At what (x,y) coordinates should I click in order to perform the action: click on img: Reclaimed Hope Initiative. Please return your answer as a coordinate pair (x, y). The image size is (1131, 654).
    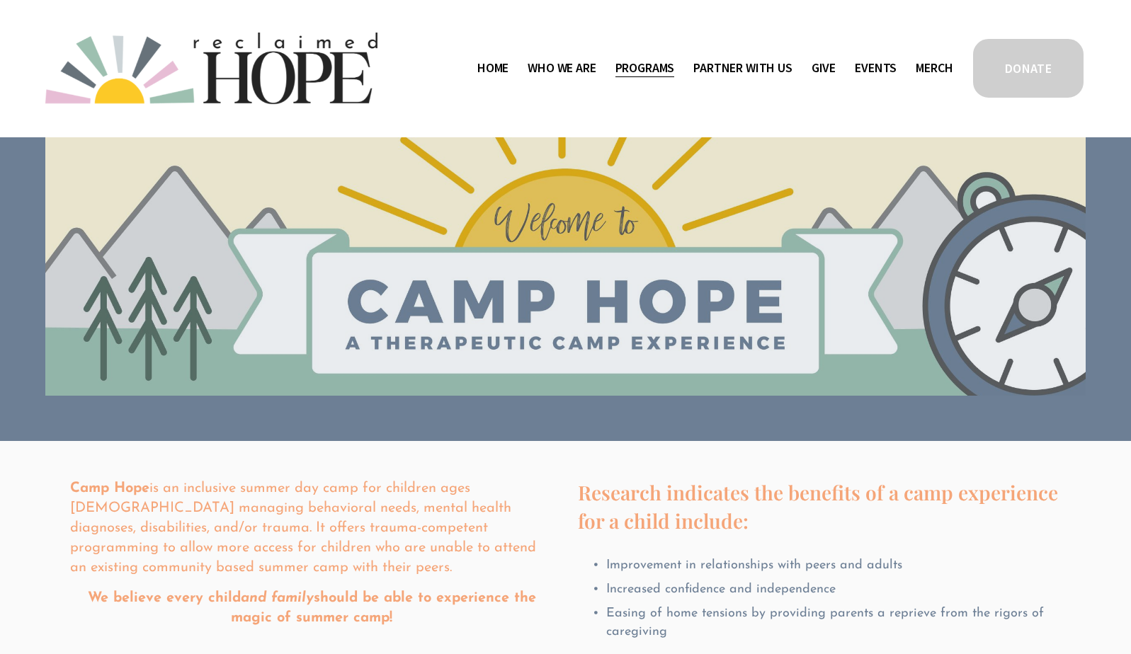
    Looking at the image, I should click on (211, 68).